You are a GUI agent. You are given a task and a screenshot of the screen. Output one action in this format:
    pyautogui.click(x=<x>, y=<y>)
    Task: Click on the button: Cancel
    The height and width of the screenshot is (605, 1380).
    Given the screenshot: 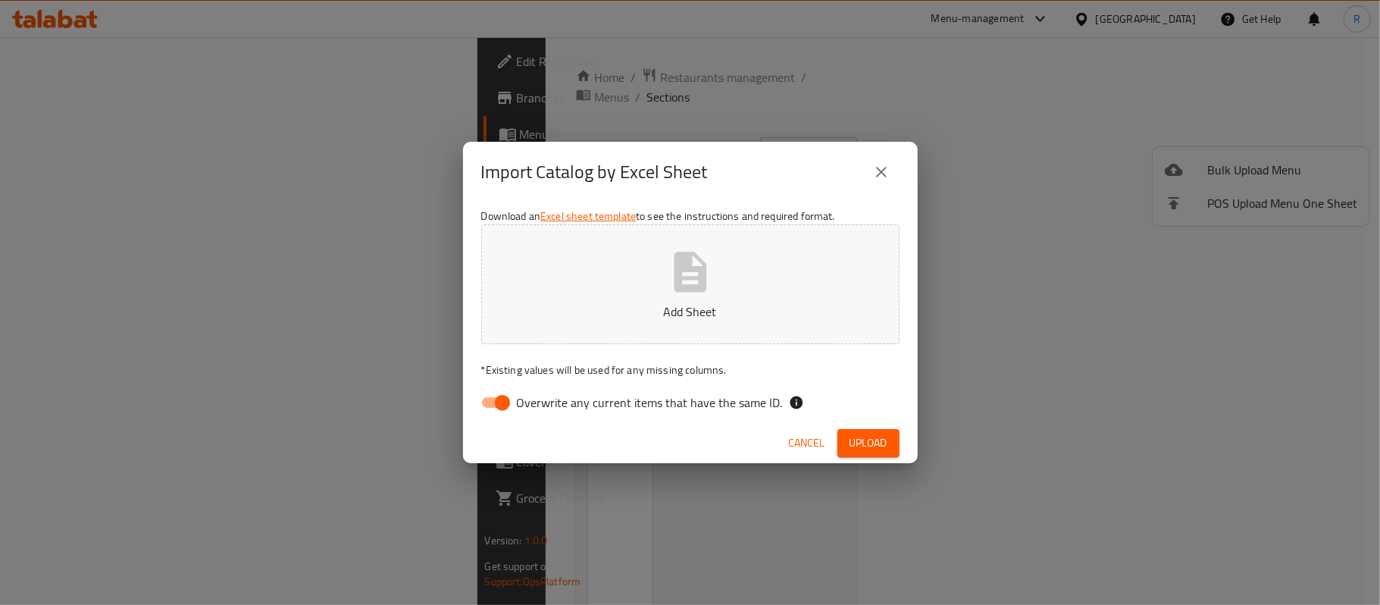 What is the action you would take?
    pyautogui.click(x=807, y=443)
    